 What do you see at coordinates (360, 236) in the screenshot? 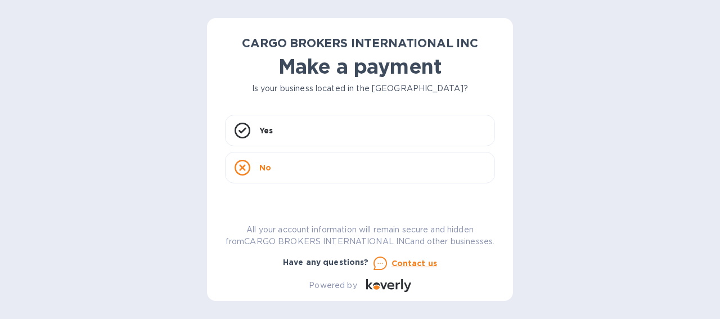
I see `p: All your account information will remain secure and hidden from CARGO BROKERS INTERNATIONAL INC a...` at bounding box center [360, 236].